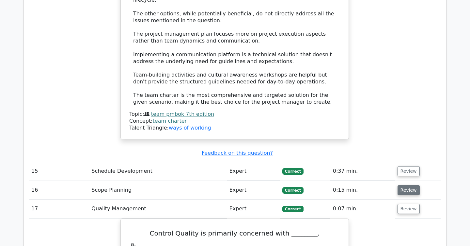 Image resolution: width=470 pixels, height=246 pixels. I want to click on a: team charter, so click(170, 120).